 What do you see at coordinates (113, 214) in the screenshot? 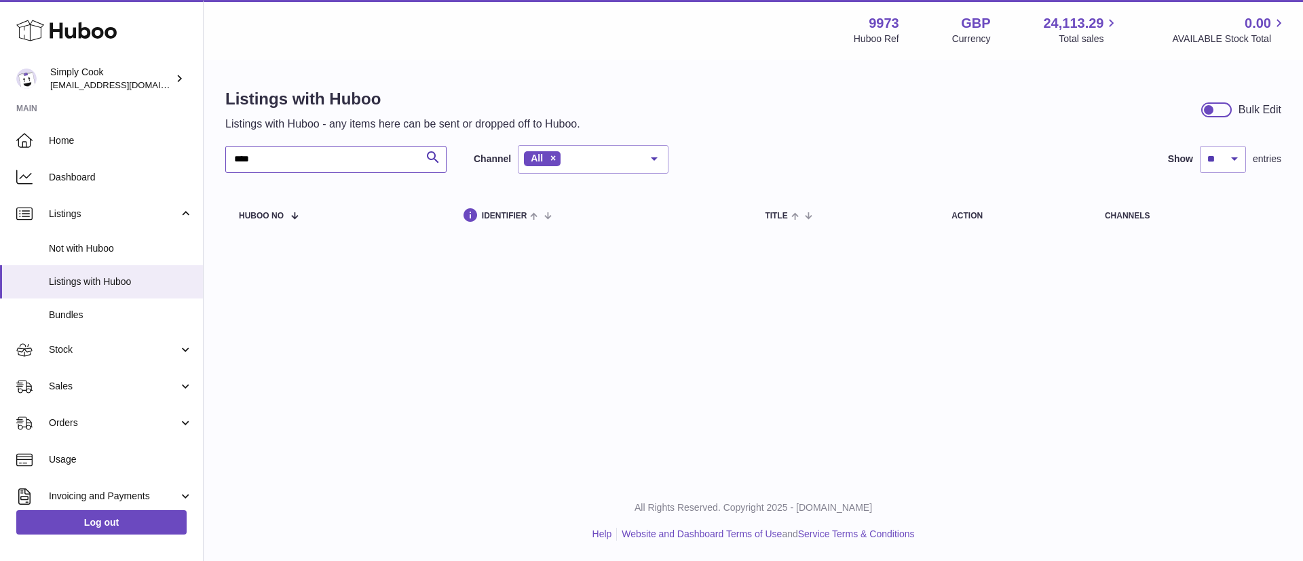
I see `span: Listings` at bounding box center [113, 214].